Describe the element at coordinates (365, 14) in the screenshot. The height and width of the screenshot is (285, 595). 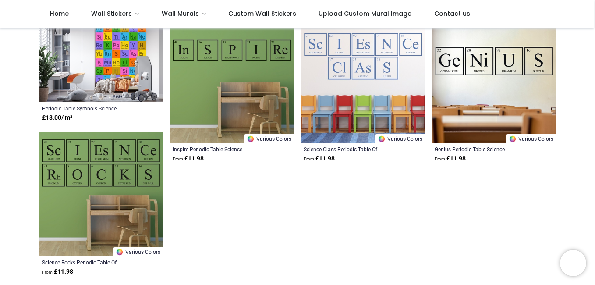
I see `span: Upload Custom Mural Image` at that location.